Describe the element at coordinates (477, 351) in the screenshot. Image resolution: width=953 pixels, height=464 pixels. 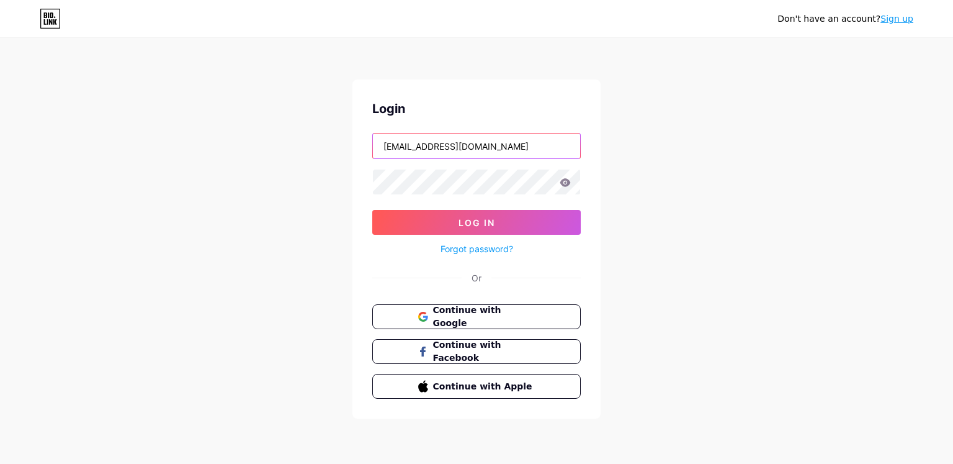
I see `button: Continue with Facebook` at that location.